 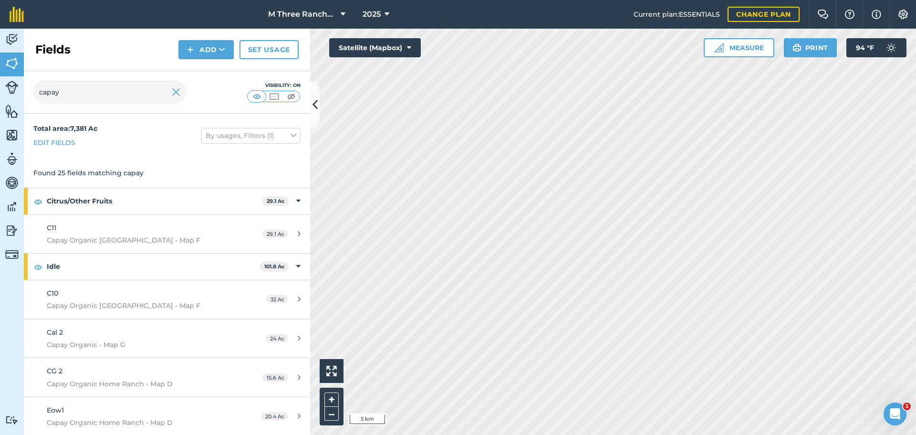 What do you see at coordinates (153, 266) in the screenshot?
I see `strong: Idle` at bounding box center [153, 266].